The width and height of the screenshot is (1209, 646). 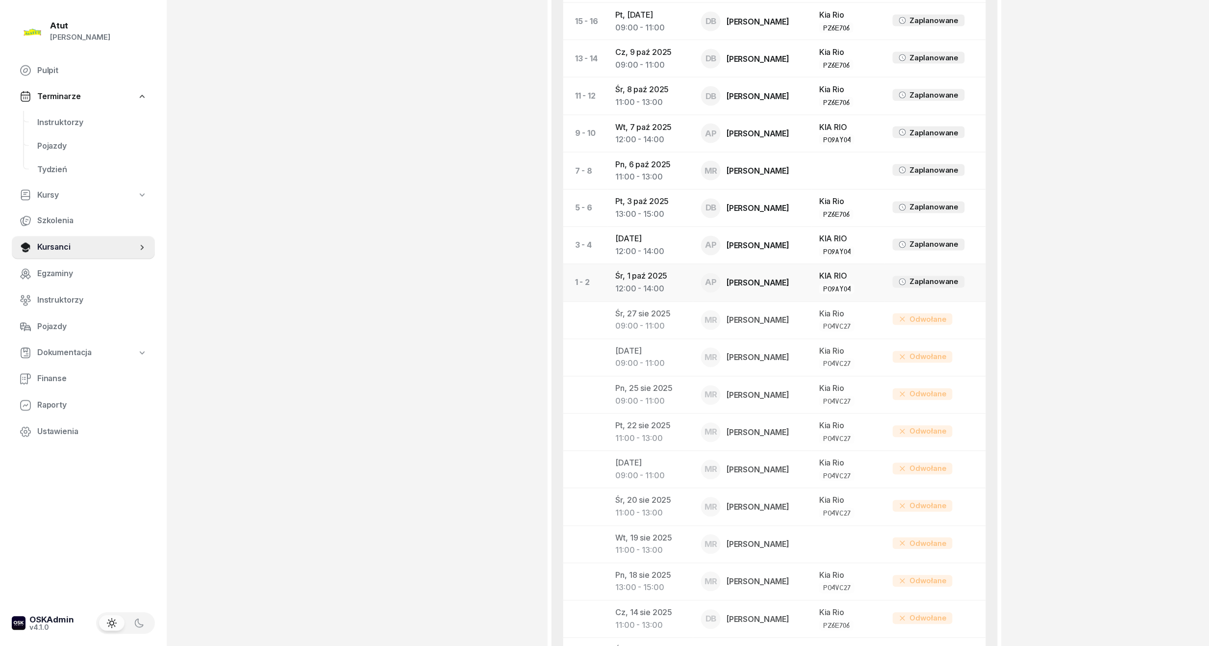 What do you see at coordinates (92, 221) in the screenshot?
I see `span: Szkolenia` at bounding box center [92, 221].